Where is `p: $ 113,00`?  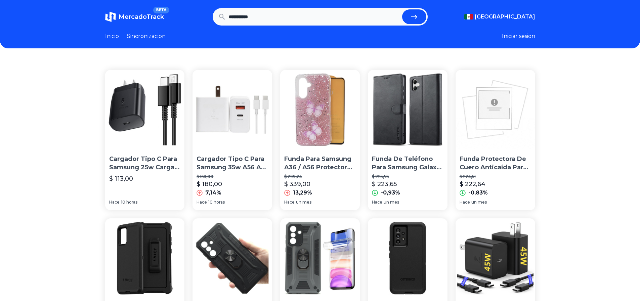 p: $ 113,00 is located at coordinates (121, 179).